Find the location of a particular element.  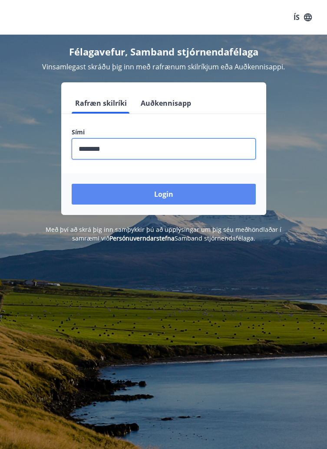

button: Login is located at coordinates (164, 194).